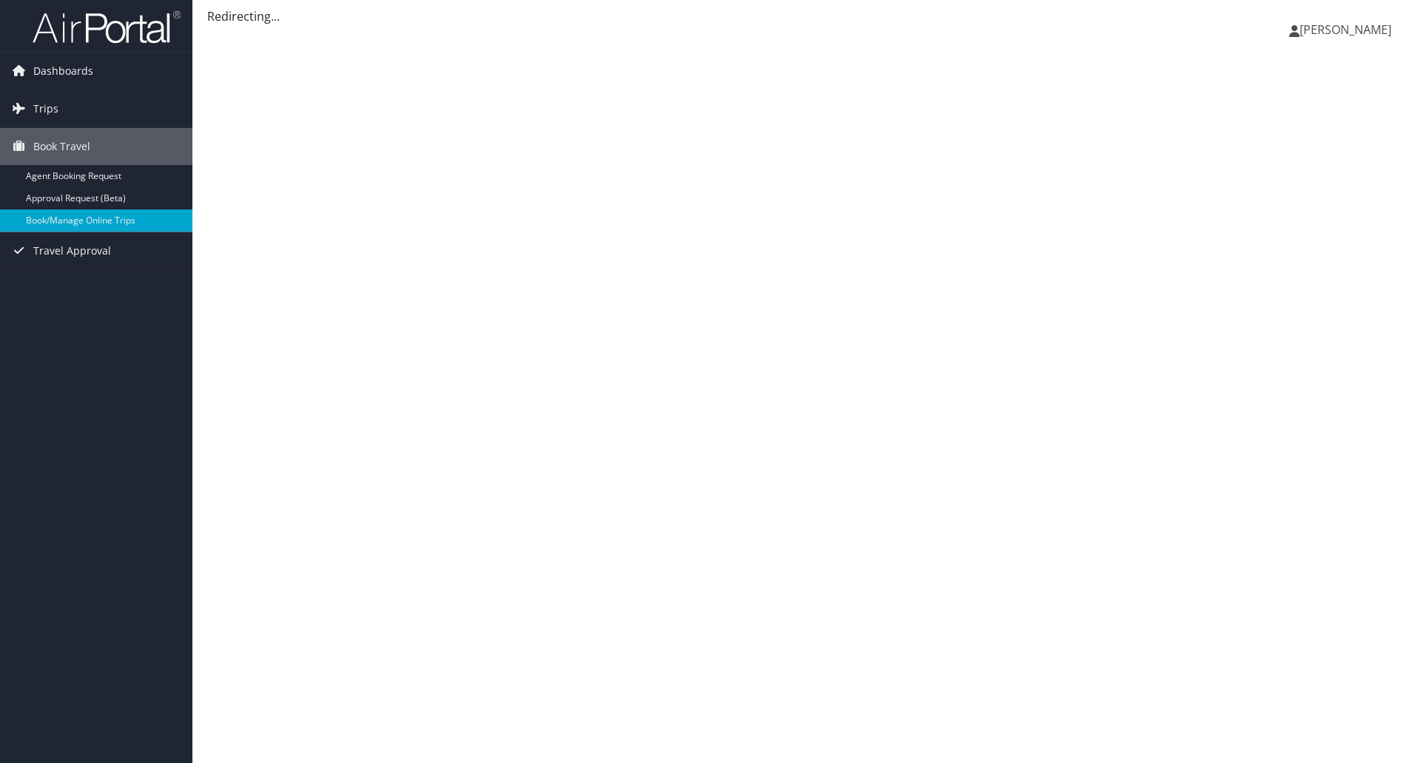 This screenshot has height=763, width=1421. What do you see at coordinates (63, 71) in the screenshot?
I see `span: Dashboards` at bounding box center [63, 71].